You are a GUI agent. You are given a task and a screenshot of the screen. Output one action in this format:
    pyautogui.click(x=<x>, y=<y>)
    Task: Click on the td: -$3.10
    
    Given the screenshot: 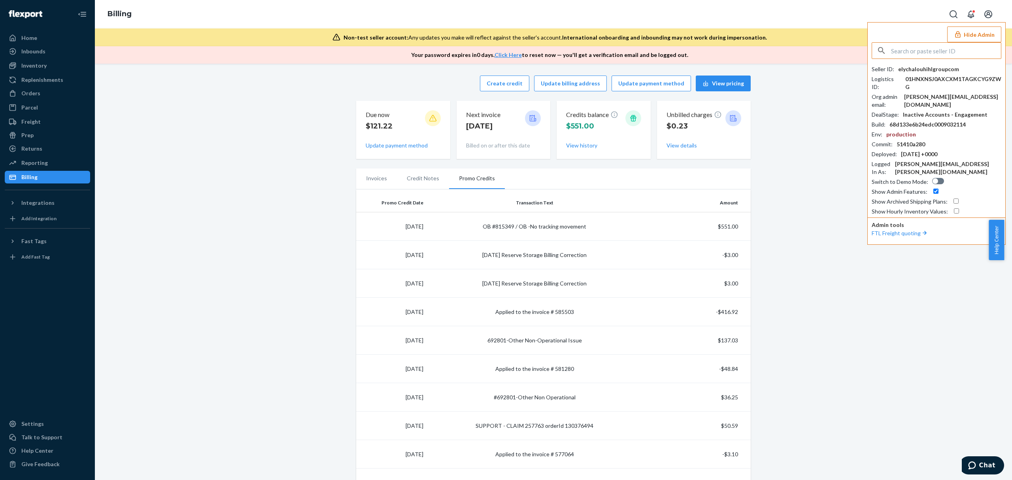 What is the action you would take?
    pyautogui.click(x=697, y=454)
    